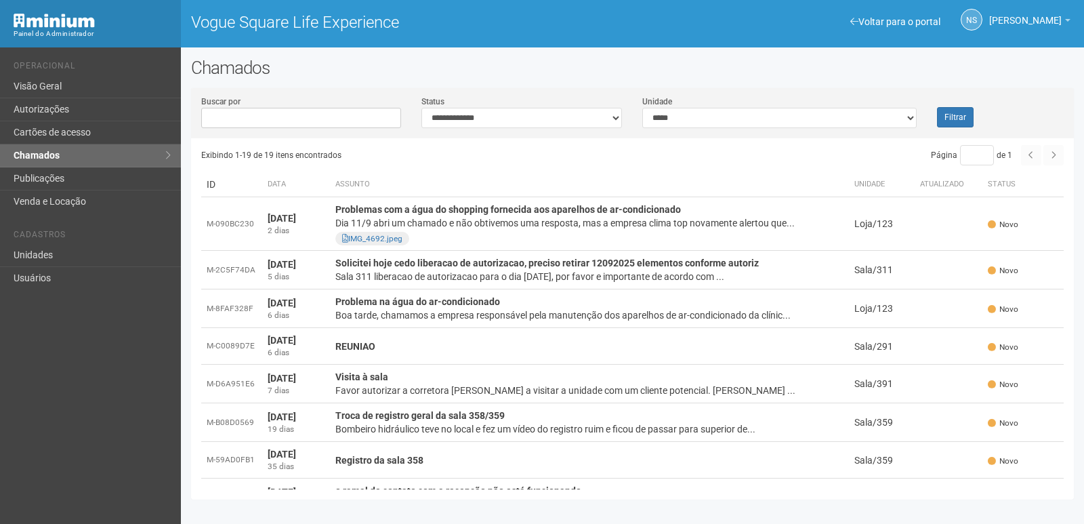  Describe the element at coordinates (895, 22) in the screenshot. I see `a: Voltar para o portal` at that location.